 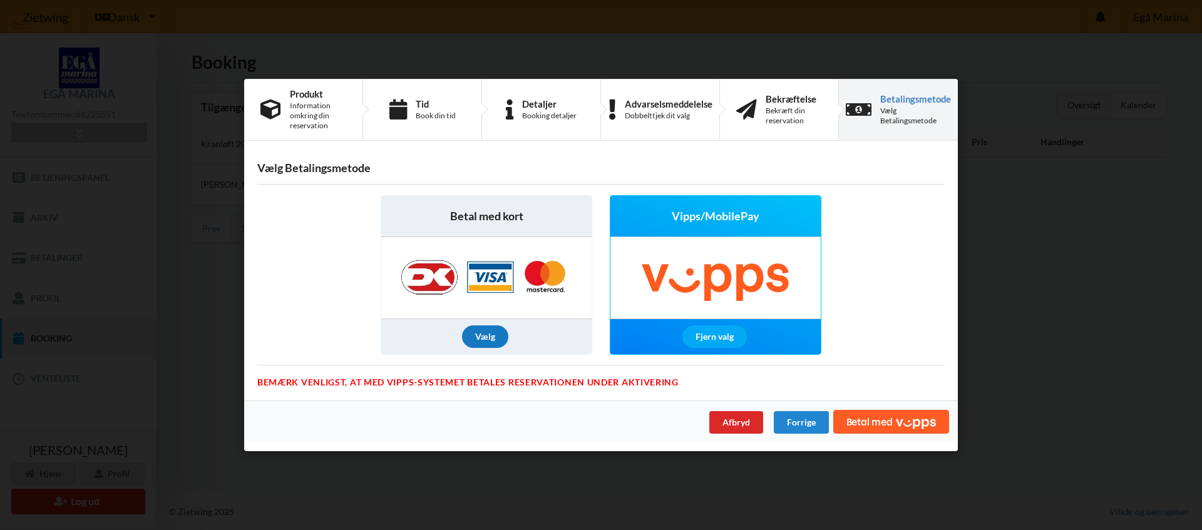 I want to click on div: Forrige, so click(x=801, y=423).